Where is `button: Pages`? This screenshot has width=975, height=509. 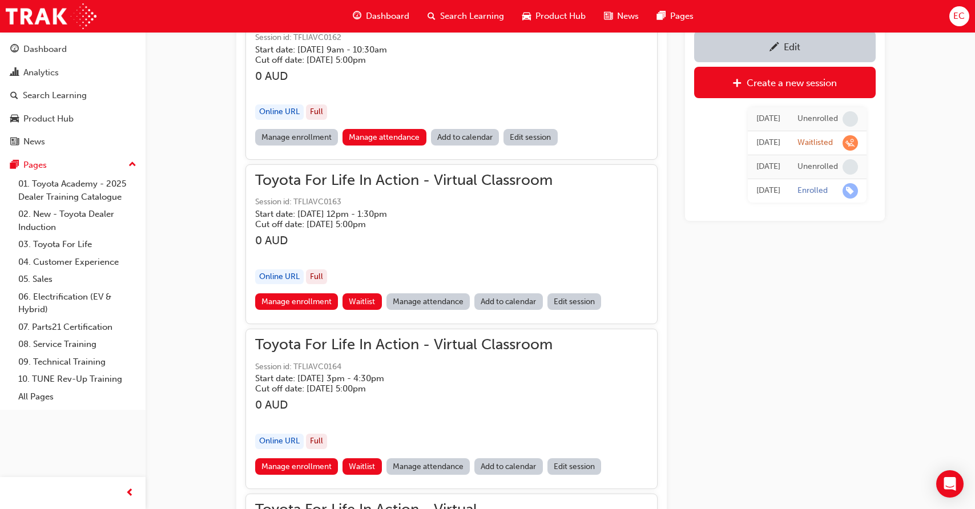 button: Pages is located at coordinates (72, 165).